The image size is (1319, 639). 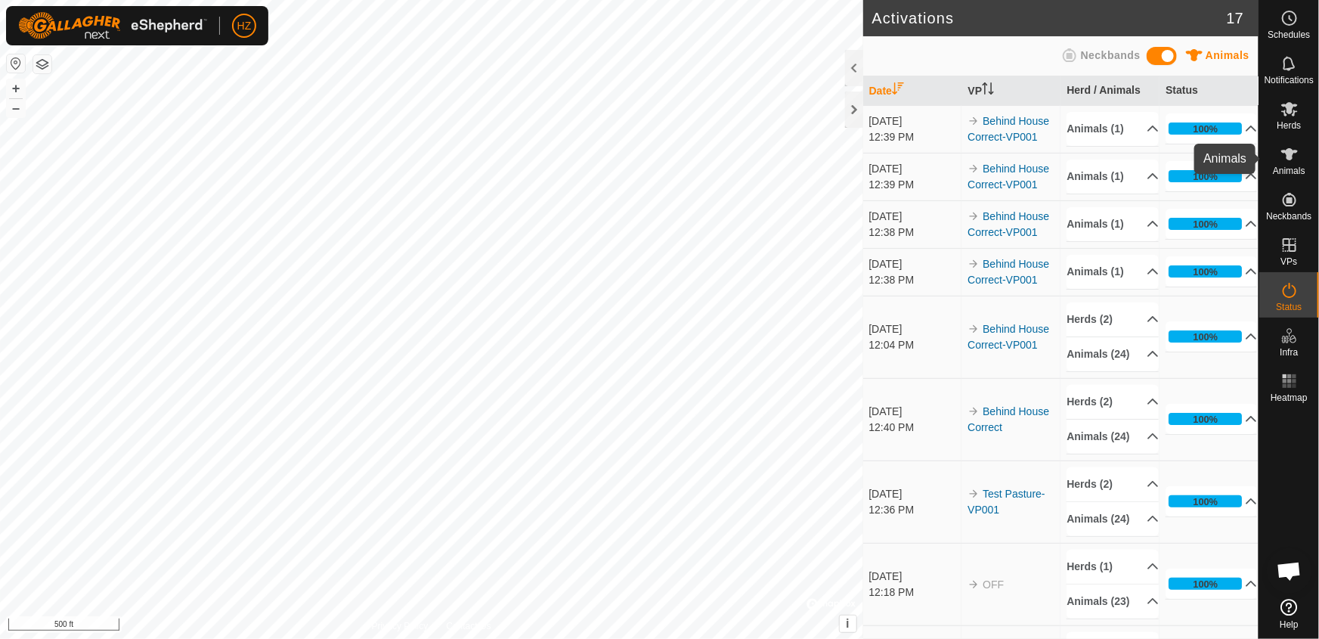 What do you see at coordinates (915, 592) in the screenshot?
I see `div: 12:18 PM` at bounding box center [915, 592].